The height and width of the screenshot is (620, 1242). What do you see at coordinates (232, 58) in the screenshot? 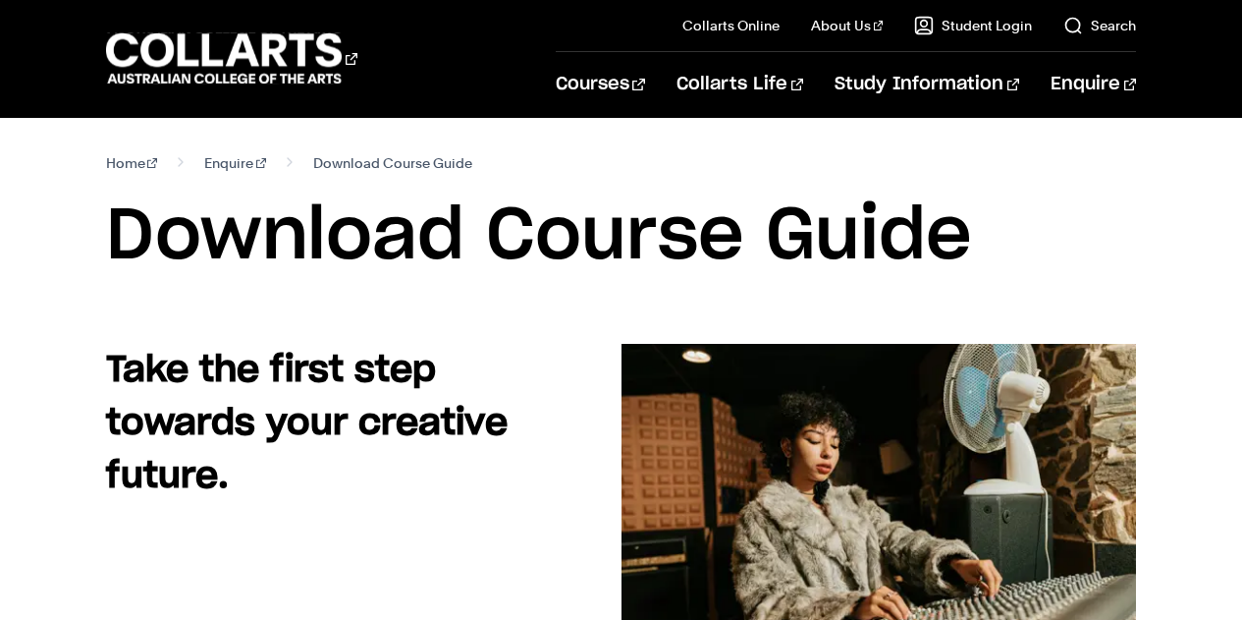
I see `div: Go to homepage` at bounding box center [232, 58].